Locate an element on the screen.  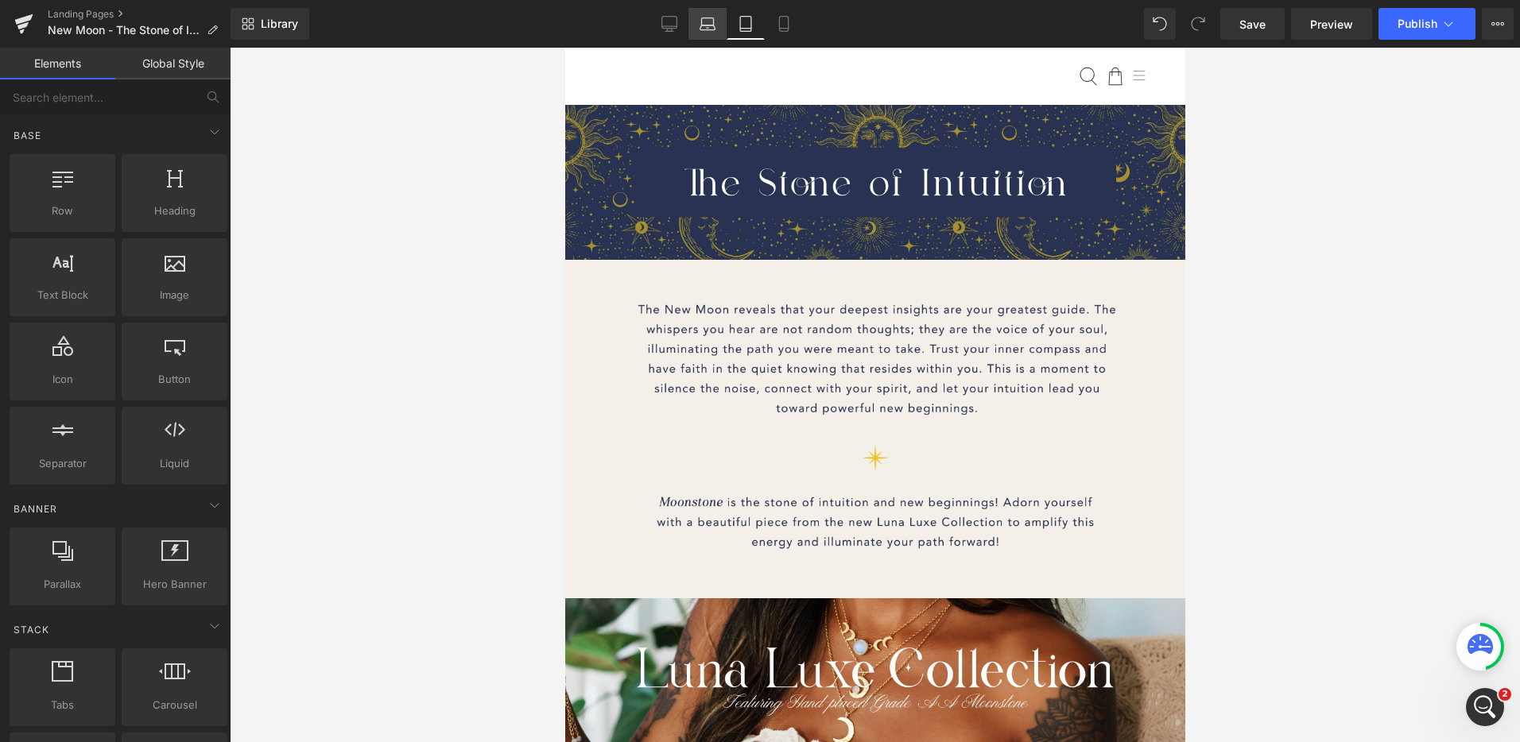
a: Lotus and Luna footer Logo is located at coordinates (269, 28).